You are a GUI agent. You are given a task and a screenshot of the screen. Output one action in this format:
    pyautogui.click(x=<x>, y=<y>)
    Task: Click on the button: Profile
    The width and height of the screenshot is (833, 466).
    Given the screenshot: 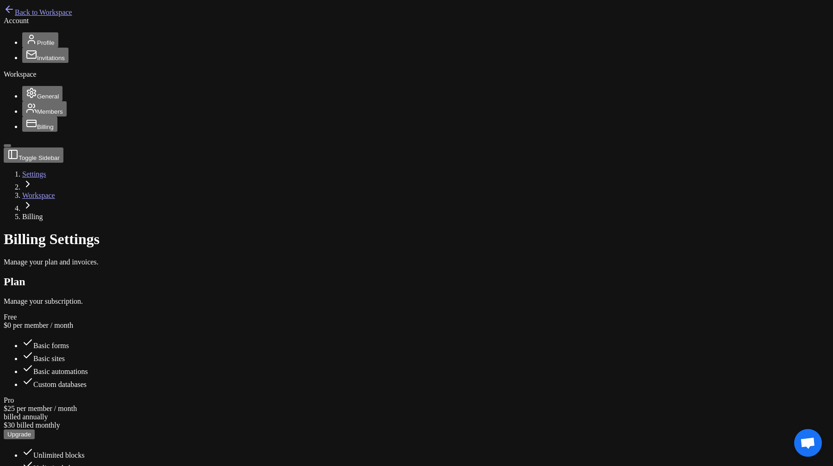 What is the action you would take?
    pyautogui.click(x=40, y=40)
    